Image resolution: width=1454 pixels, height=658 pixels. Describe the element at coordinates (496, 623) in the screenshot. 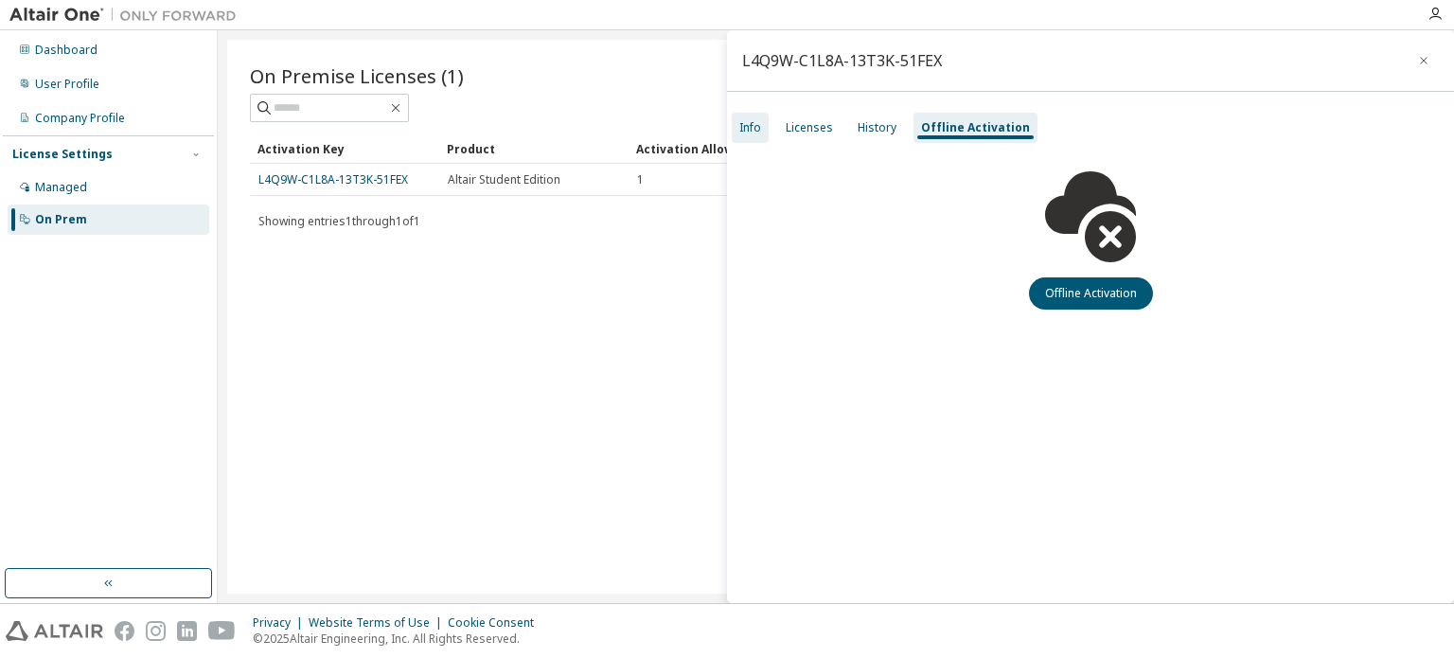

I see `div: Cookie Consent` at that location.